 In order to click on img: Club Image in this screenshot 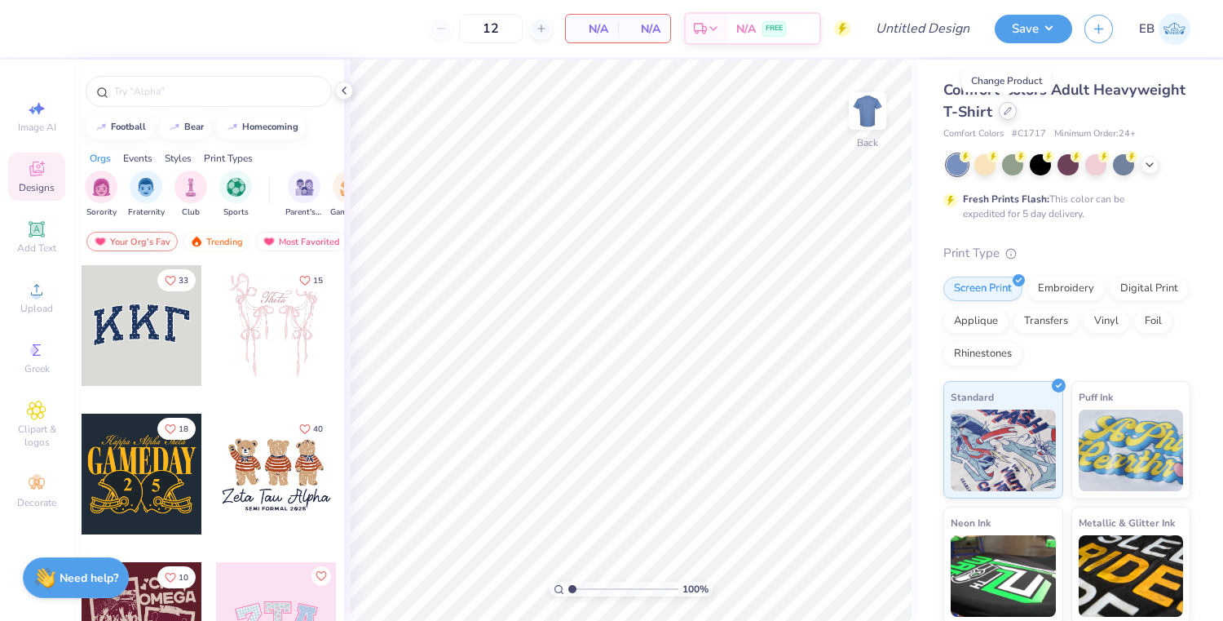, I will do `click(191, 187)`.